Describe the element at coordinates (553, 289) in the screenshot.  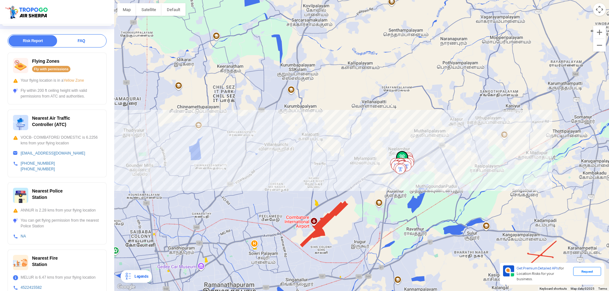
I see `button: Keyboard shortcuts` at that location.